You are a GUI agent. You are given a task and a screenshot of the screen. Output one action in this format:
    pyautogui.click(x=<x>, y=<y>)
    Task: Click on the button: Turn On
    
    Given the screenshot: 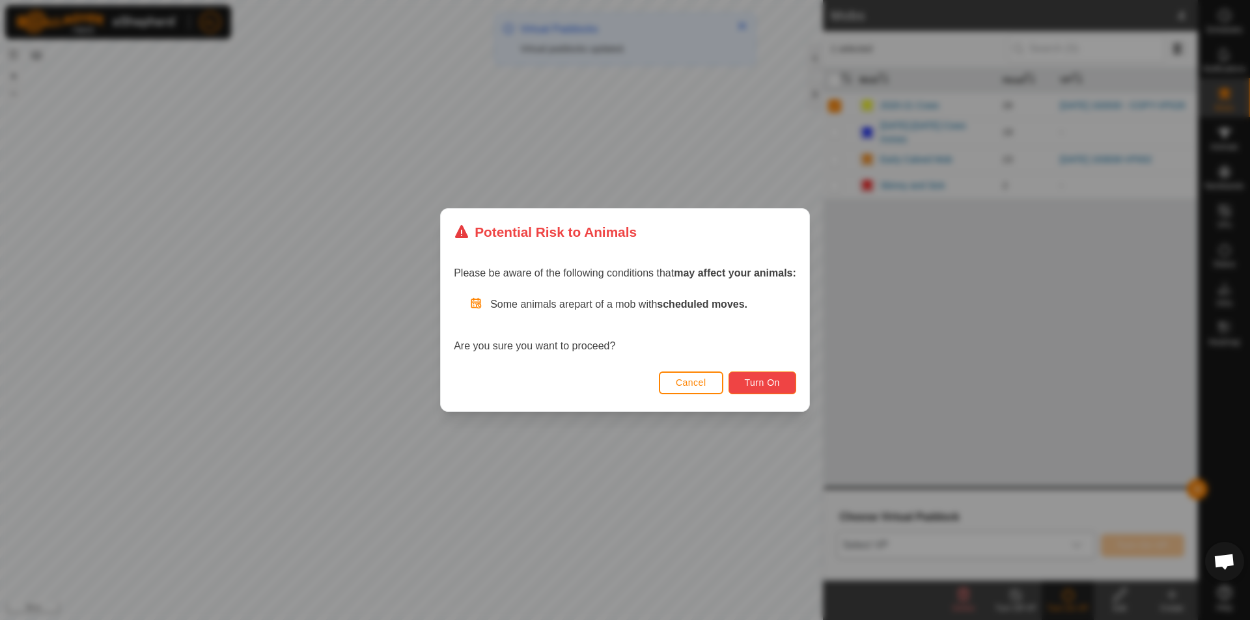 What is the action you would take?
    pyautogui.click(x=762, y=383)
    